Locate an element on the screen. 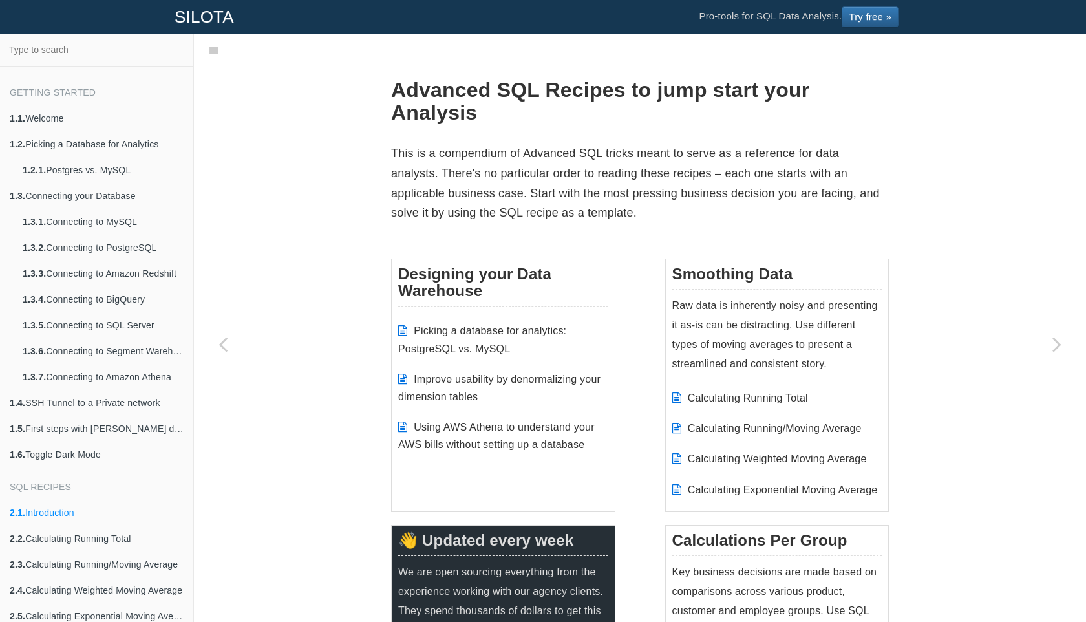 The height and width of the screenshot is (622, 1086). b: 2.5. is located at coordinates (17, 616).